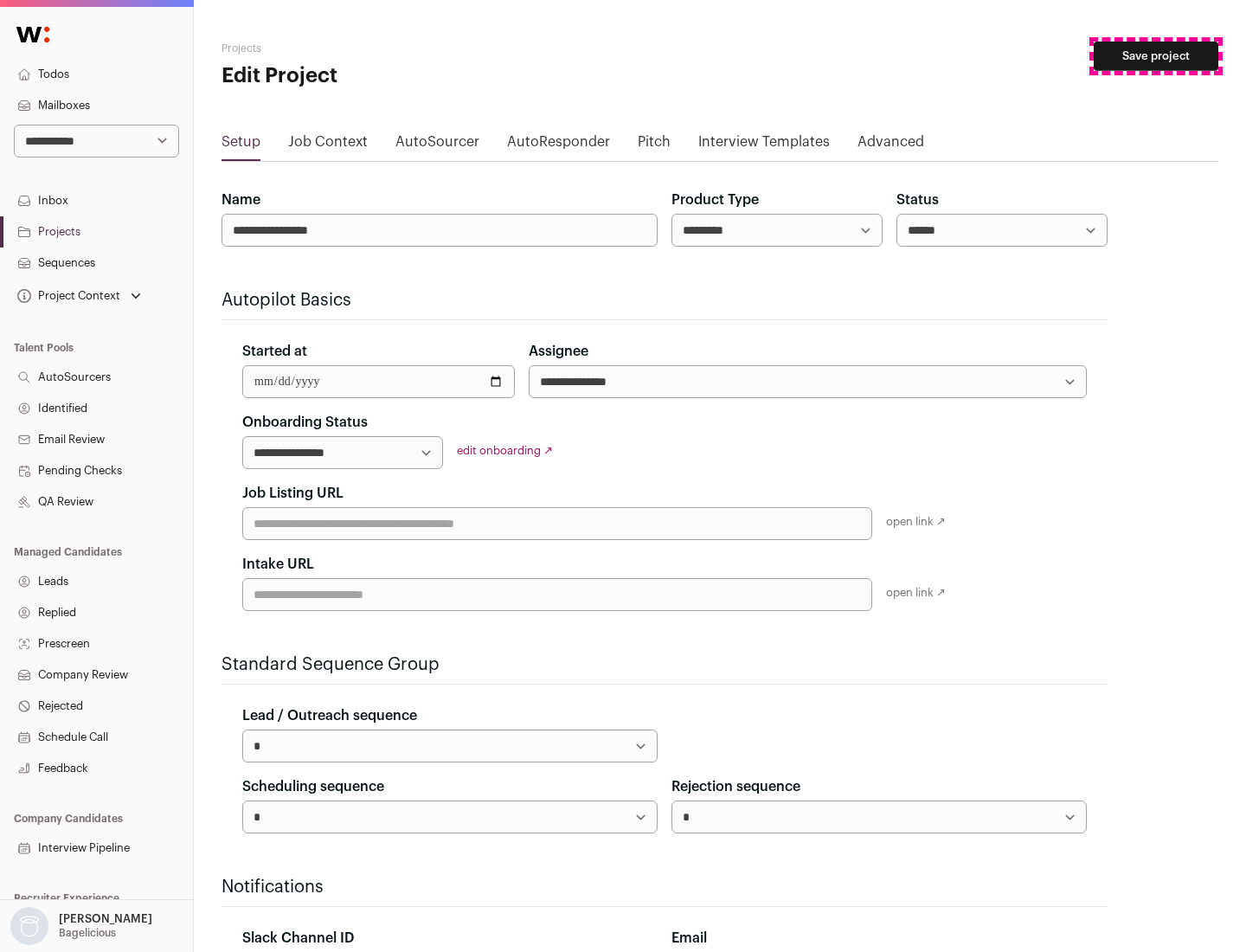 The width and height of the screenshot is (1246, 952). Describe the element at coordinates (504, 451) in the screenshot. I see `a: edit onboarding ↗` at that location.